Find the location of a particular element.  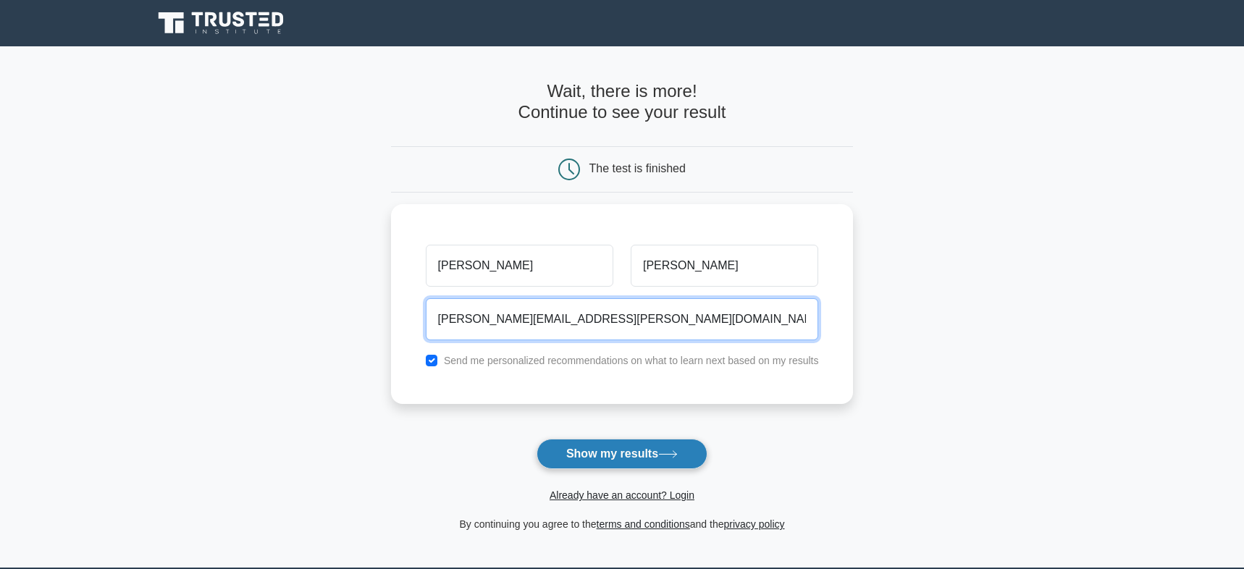

label: Send me personalized recommendations on what to learn next based on my results is located at coordinates (632, 361).